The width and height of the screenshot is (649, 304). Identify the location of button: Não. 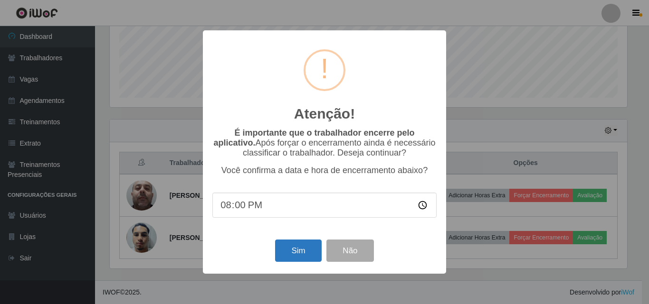
(350, 251).